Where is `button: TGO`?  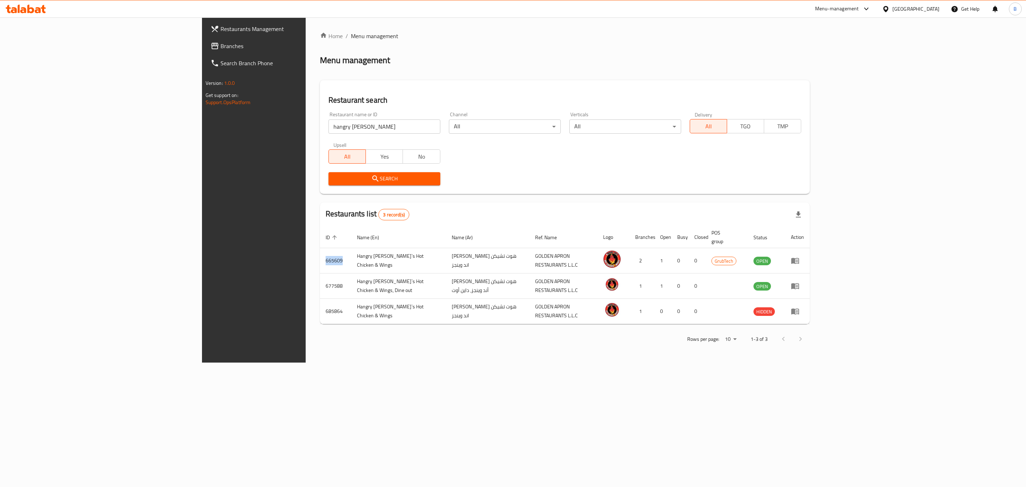 button: TGO is located at coordinates (745, 126).